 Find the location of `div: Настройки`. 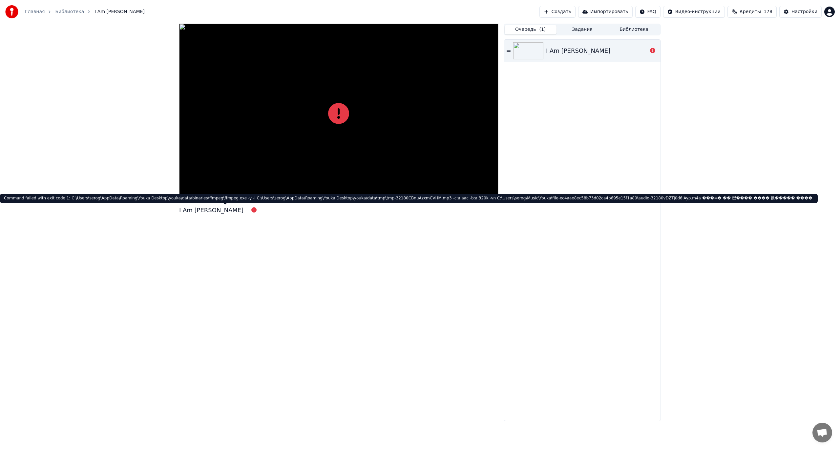

div: Настройки is located at coordinates (804, 12).